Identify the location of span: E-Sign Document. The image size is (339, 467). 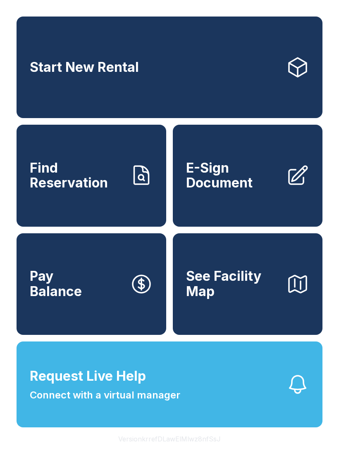
(233, 176).